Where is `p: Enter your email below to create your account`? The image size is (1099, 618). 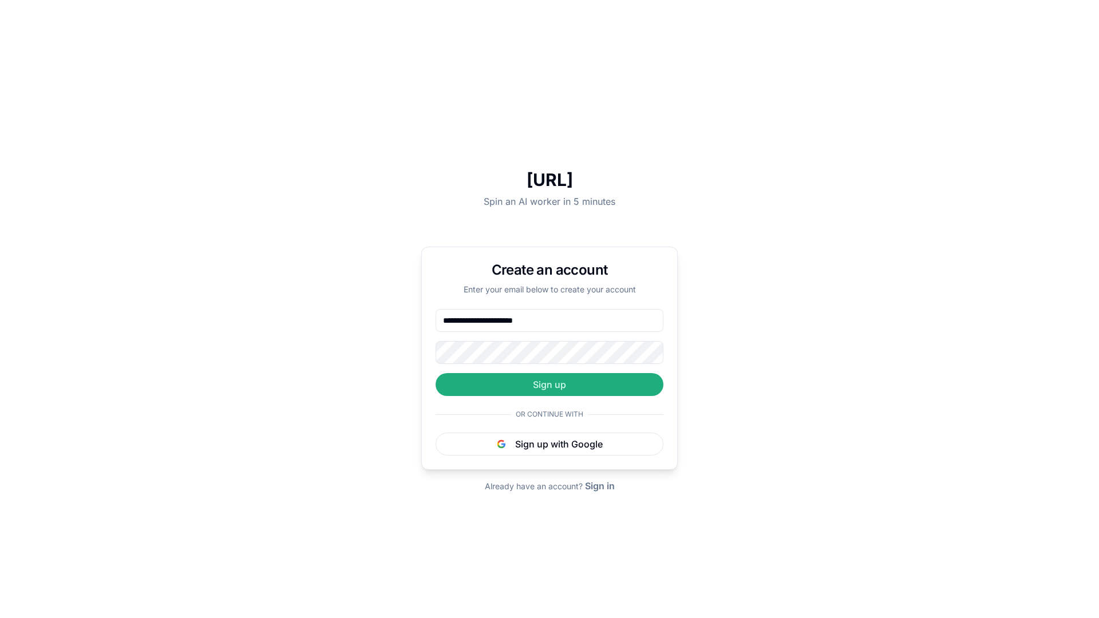 p: Enter your email below to create your account is located at coordinates (549, 290).